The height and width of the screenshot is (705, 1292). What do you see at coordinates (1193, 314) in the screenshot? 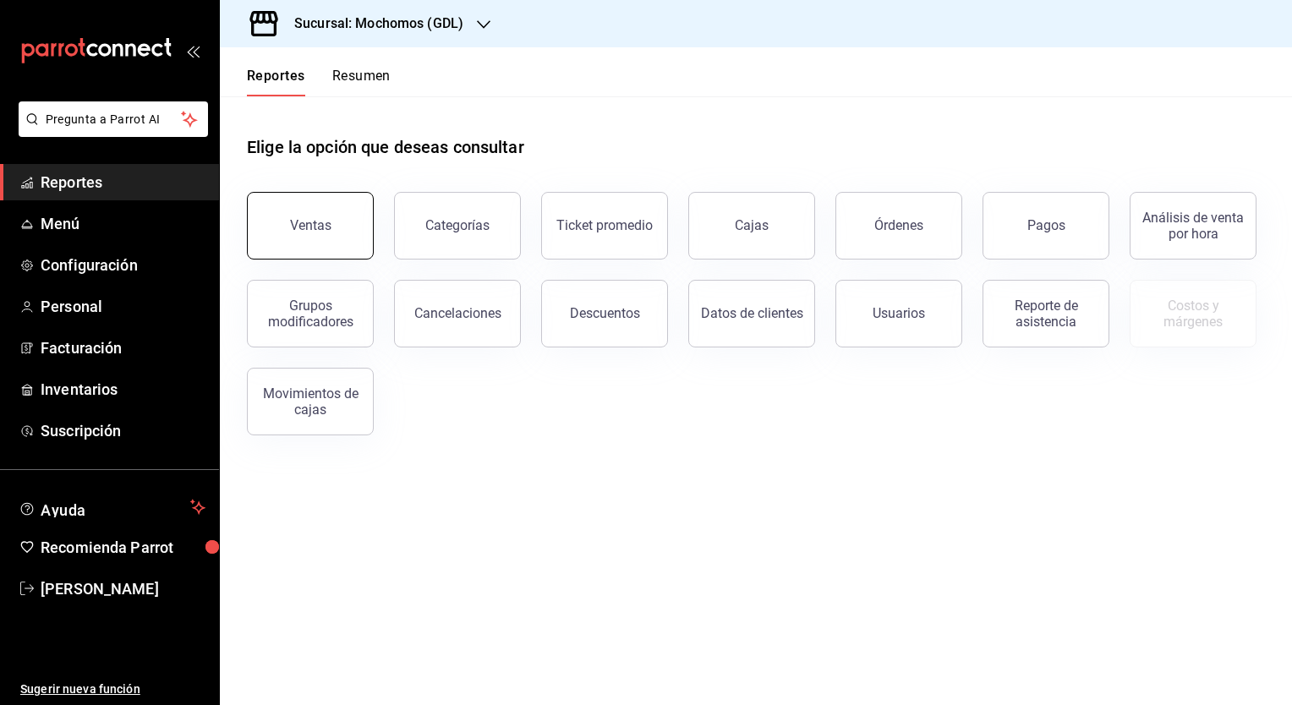
I see `button: Contrata inventarios para ver este reporte` at bounding box center [1193, 314].